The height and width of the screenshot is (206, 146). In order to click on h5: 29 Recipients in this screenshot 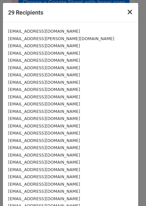, I will do `click(26, 12)`.